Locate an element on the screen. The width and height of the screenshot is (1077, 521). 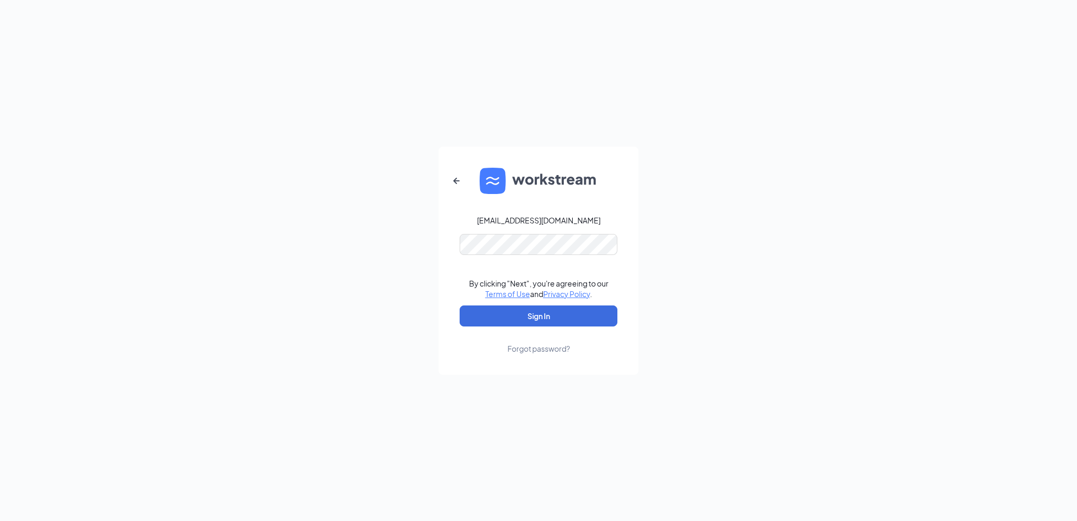
a: Terms of Use is located at coordinates (508, 294).